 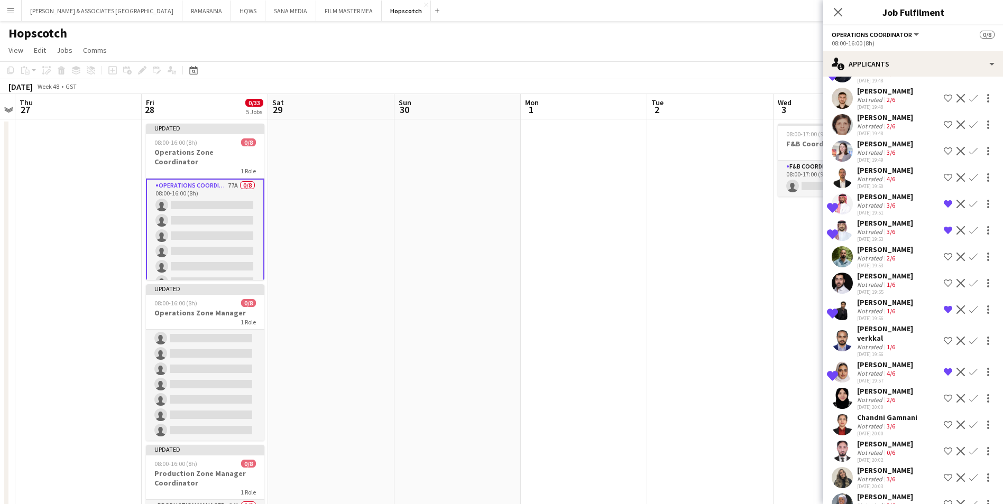 What do you see at coordinates (25, 109) in the screenshot?
I see `span: 27` at bounding box center [25, 109].